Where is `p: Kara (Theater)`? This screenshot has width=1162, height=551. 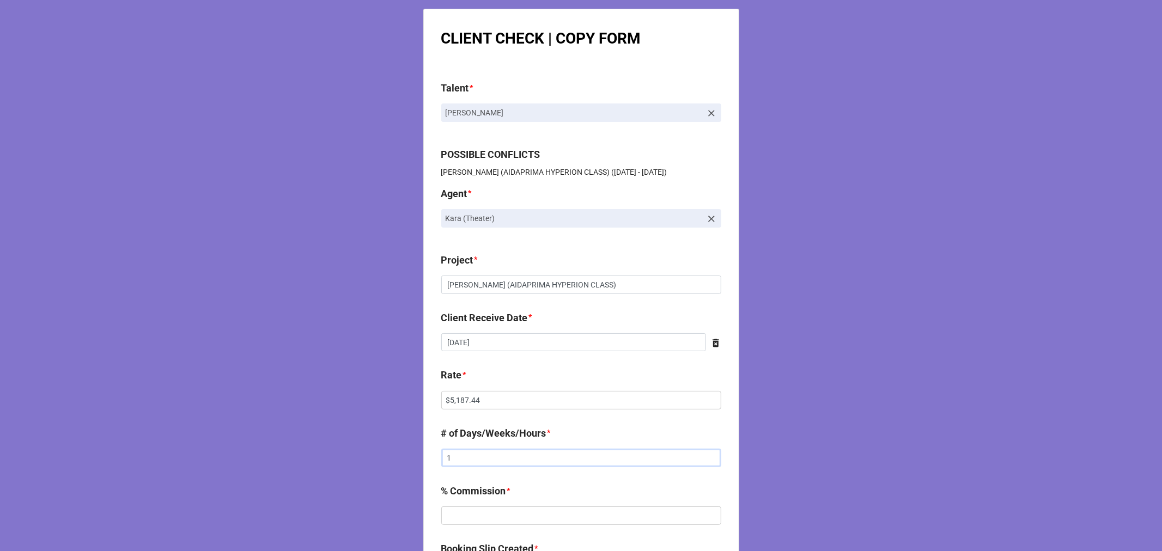 p: Kara (Theater) is located at coordinates (574, 218).